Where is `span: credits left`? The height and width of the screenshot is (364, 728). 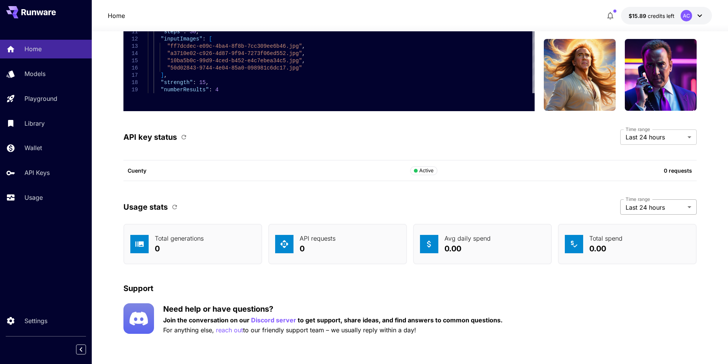 span: credits left is located at coordinates (661, 16).